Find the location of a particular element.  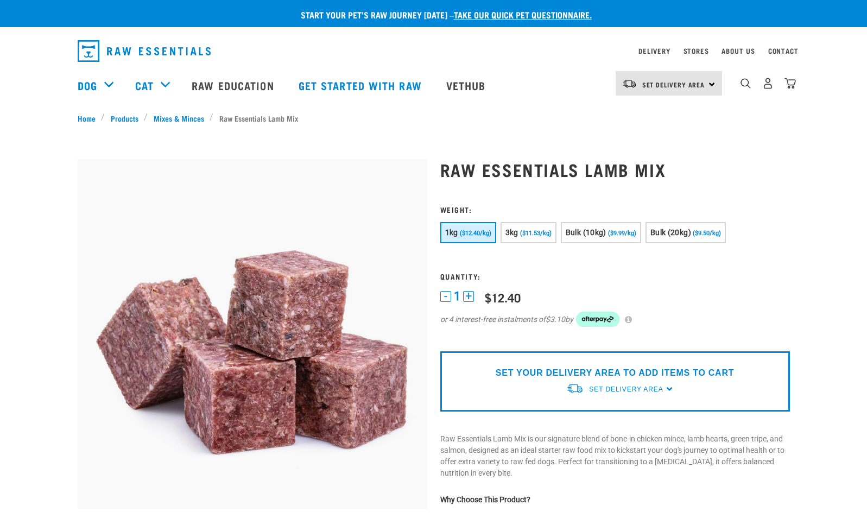

span: $3.10 is located at coordinates (555, 319).